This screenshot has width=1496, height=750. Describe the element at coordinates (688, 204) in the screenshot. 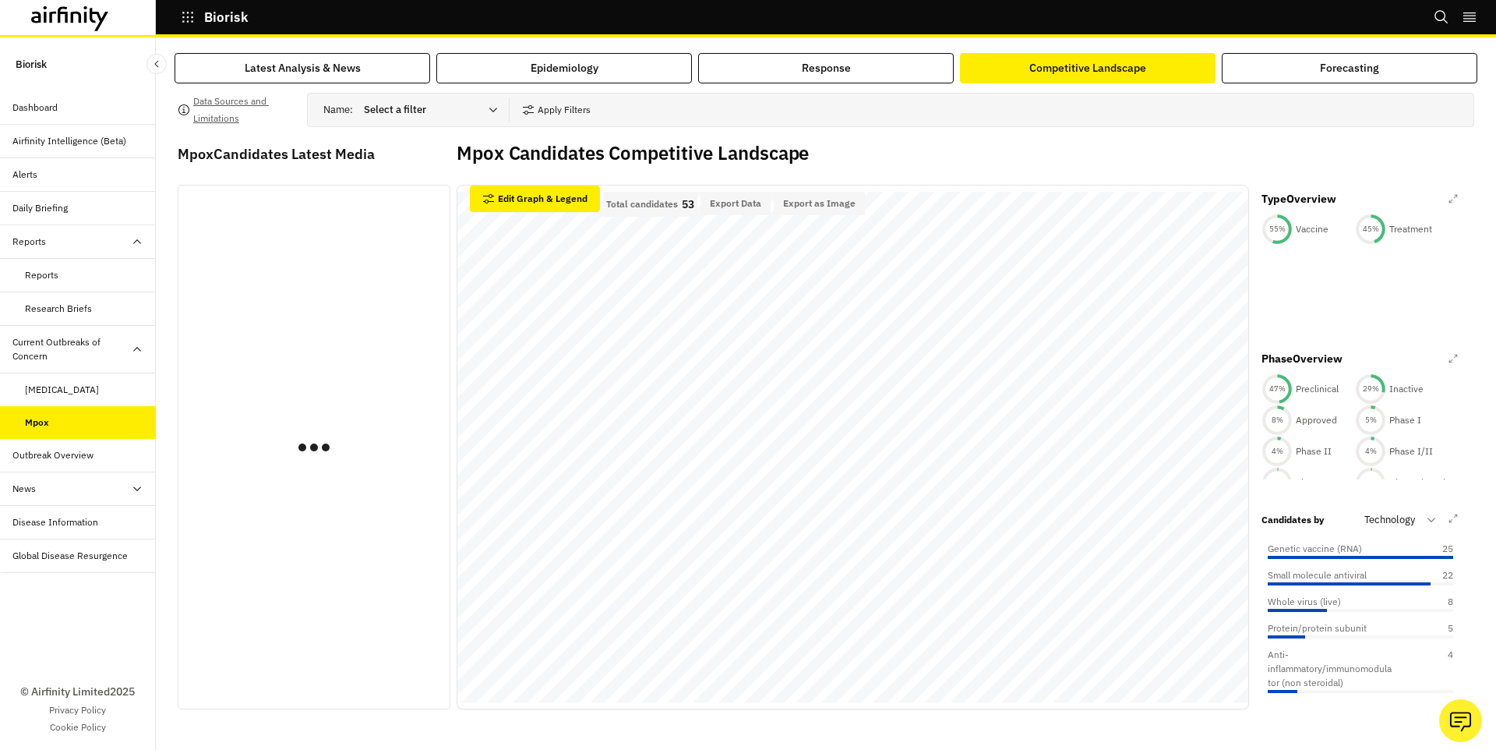

I see `p: 53` at that location.